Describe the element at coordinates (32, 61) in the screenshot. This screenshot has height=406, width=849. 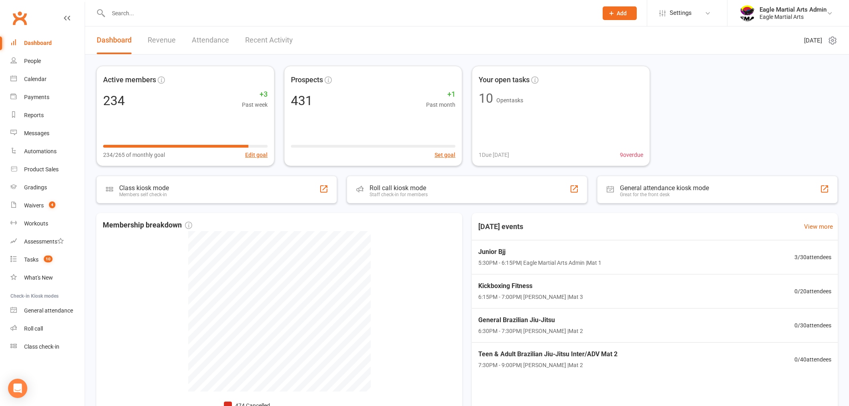
I see `div: People` at that location.